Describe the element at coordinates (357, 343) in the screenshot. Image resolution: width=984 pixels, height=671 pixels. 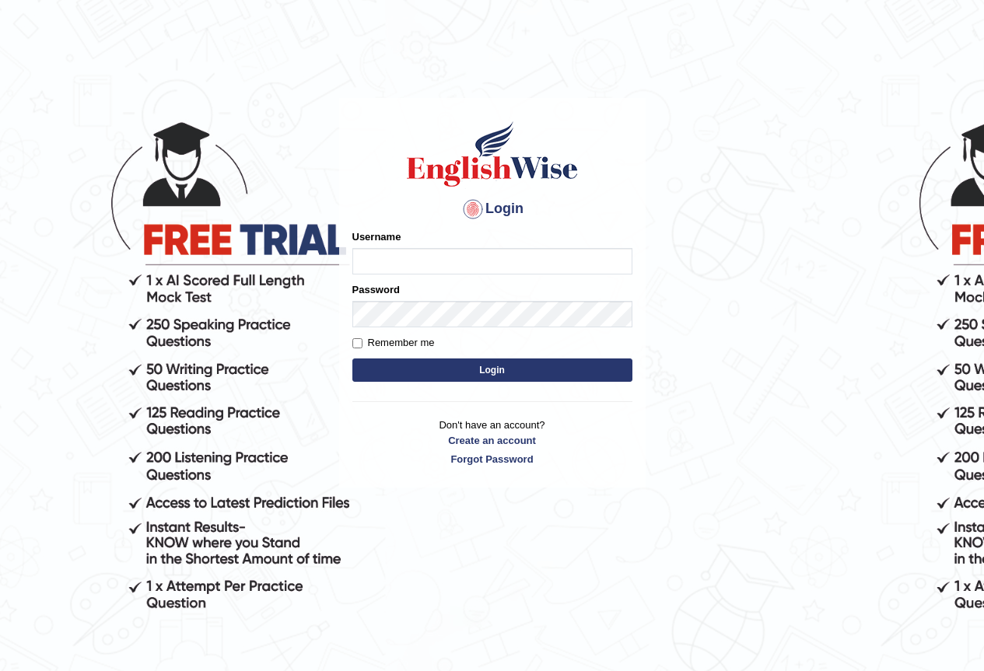
I see `input: Remember me` at that location.